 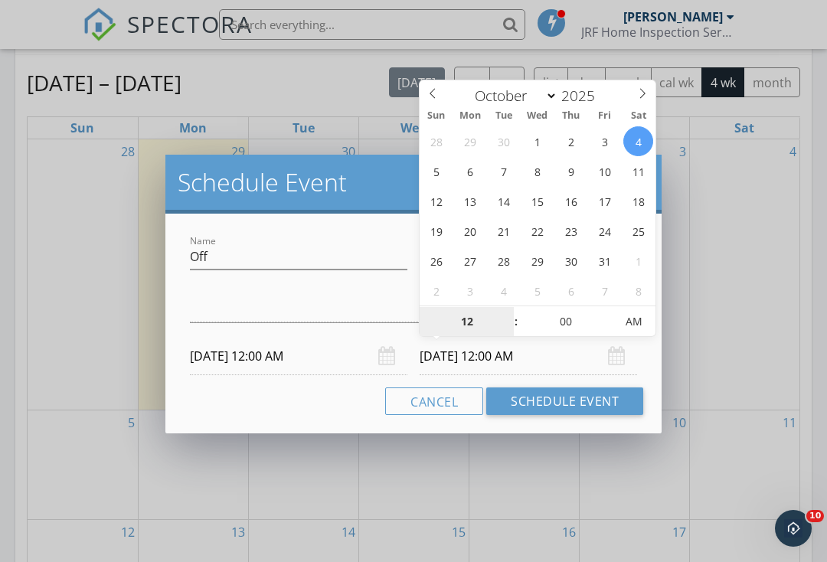 What do you see at coordinates (436, 171) in the screenshot?
I see `span: October 5, 2025` at bounding box center [436, 171].